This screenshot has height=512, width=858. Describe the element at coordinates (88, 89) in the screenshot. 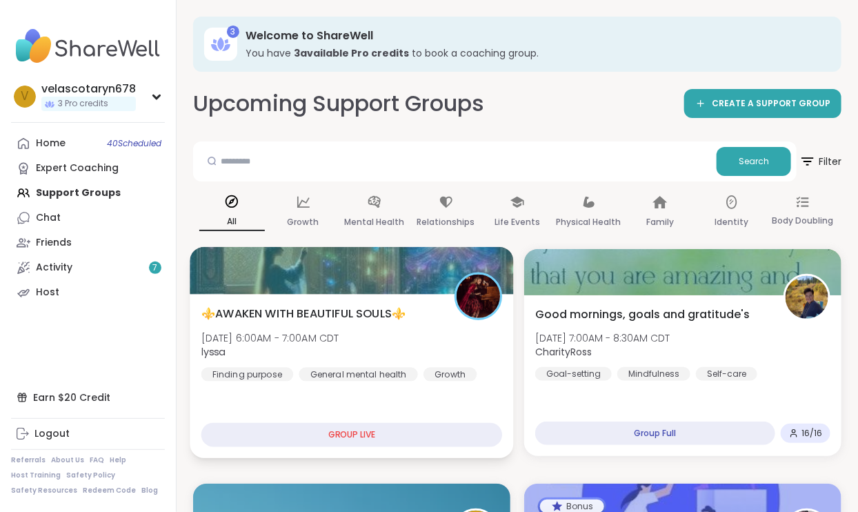

I see `div: velascotaryn678` at that location.